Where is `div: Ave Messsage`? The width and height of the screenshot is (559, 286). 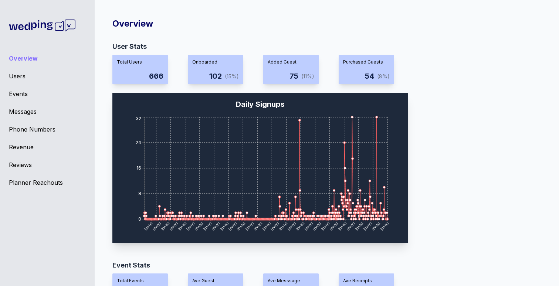 div: Ave Messsage is located at coordinates (291, 281).